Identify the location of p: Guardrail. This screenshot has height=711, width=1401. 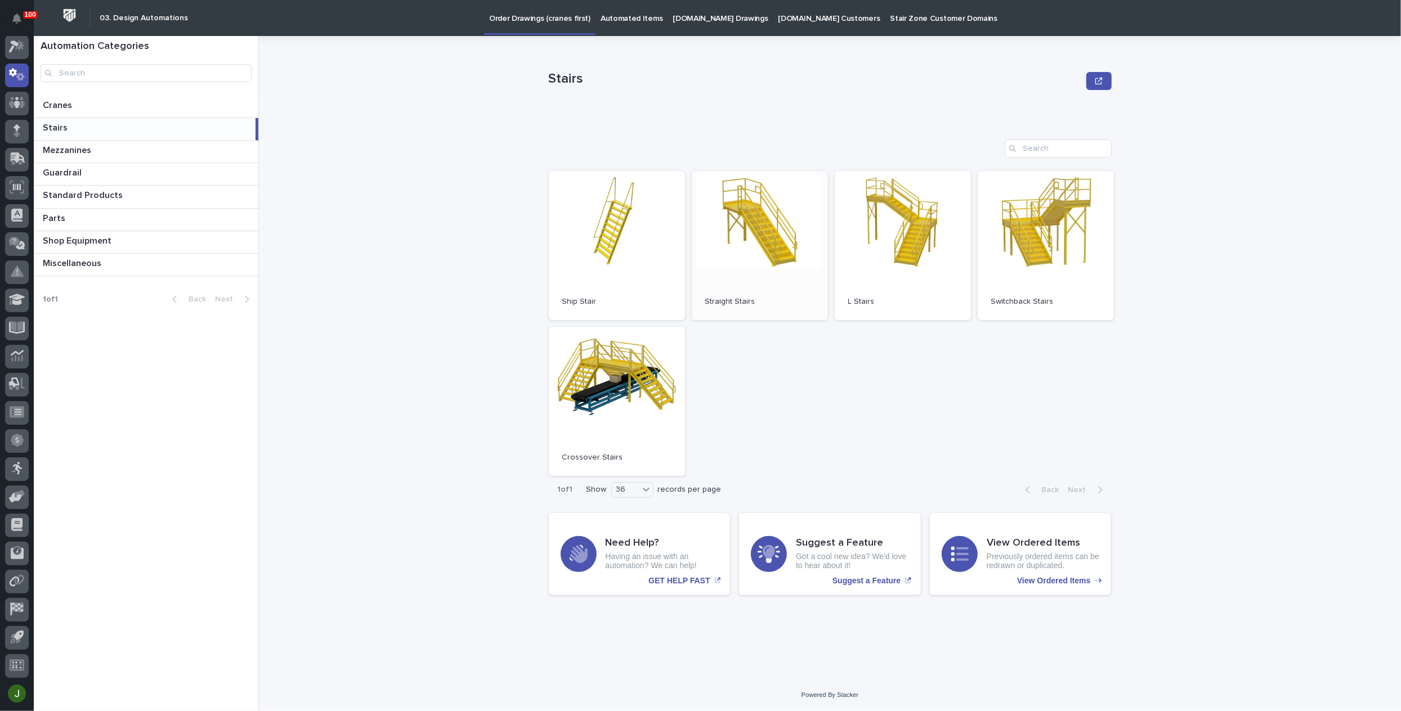
(63, 172).